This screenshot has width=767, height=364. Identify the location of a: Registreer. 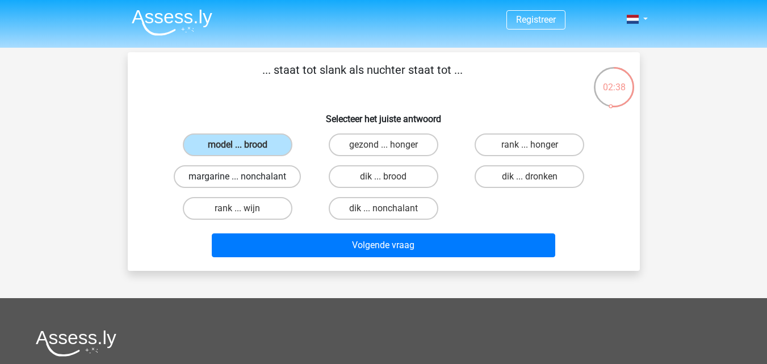
(536, 19).